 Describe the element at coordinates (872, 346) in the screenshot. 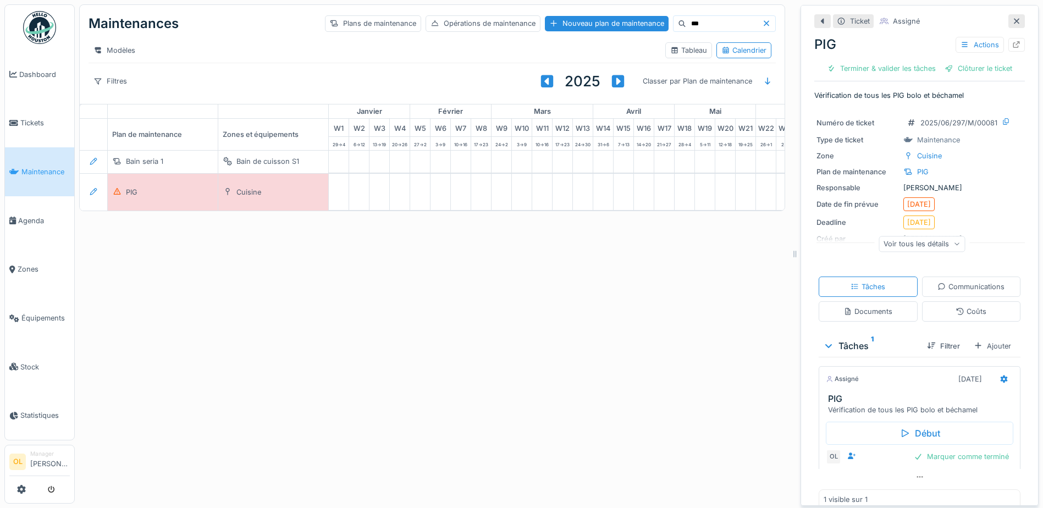

I see `sup: 1` at that location.